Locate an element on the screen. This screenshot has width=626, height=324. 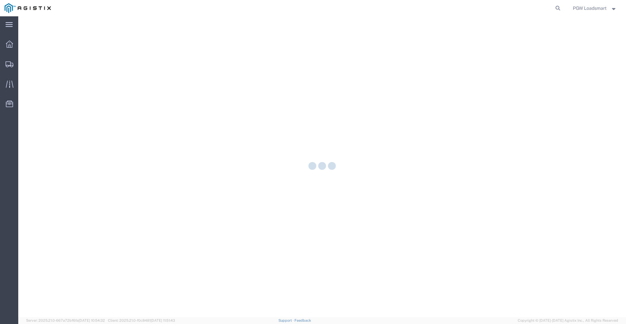
span: Client: 2025.21.0-f0c8481 is located at coordinates (142, 320).